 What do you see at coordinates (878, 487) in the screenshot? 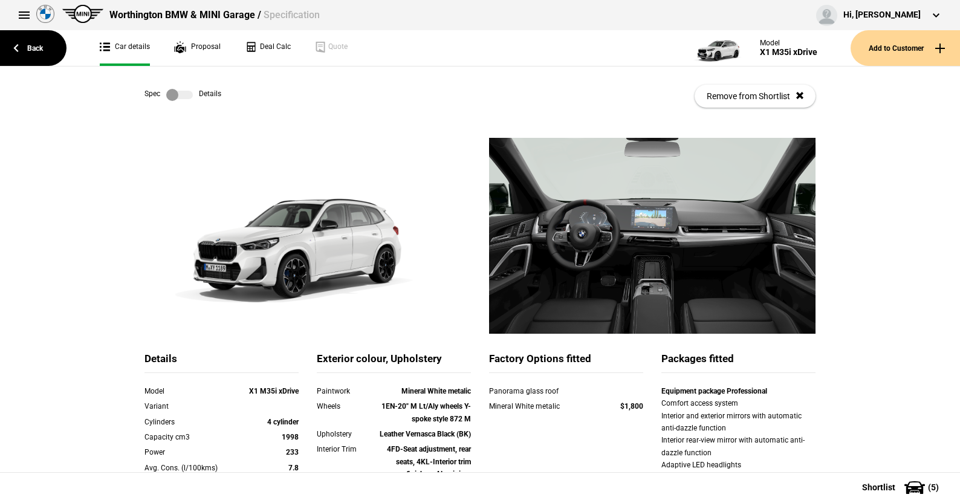
I see `span: Shortlist` at bounding box center [878, 487].